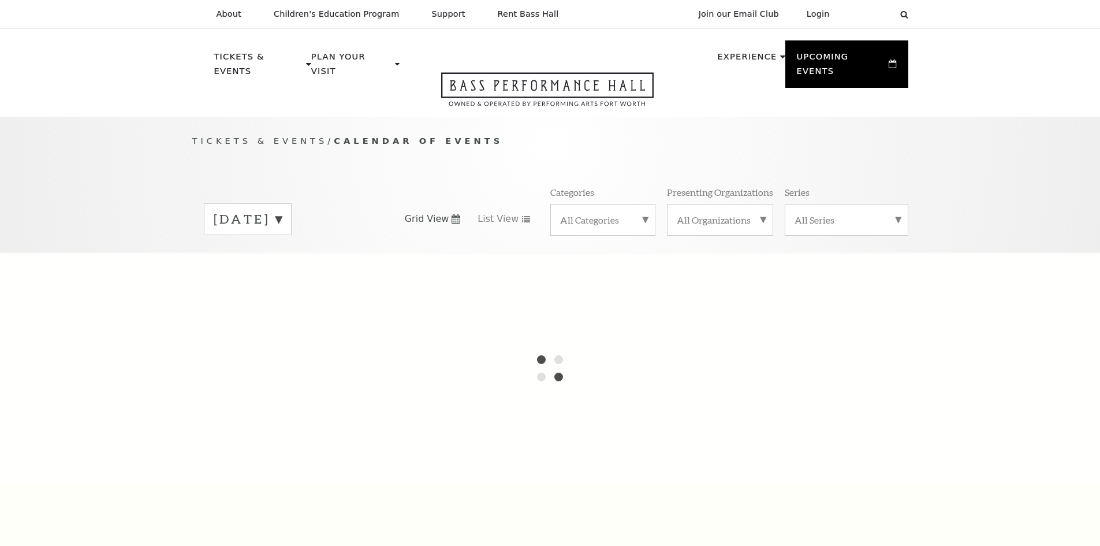 This screenshot has width=1100, height=546. Describe the element at coordinates (337, 14) in the screenshot. I see `p: Children's Education Program` at that location.